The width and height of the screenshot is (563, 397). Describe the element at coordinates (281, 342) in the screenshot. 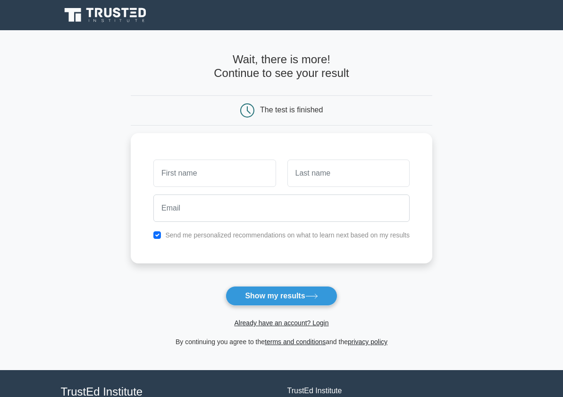

I see `div: By continuing you agree to the and the` at that location.